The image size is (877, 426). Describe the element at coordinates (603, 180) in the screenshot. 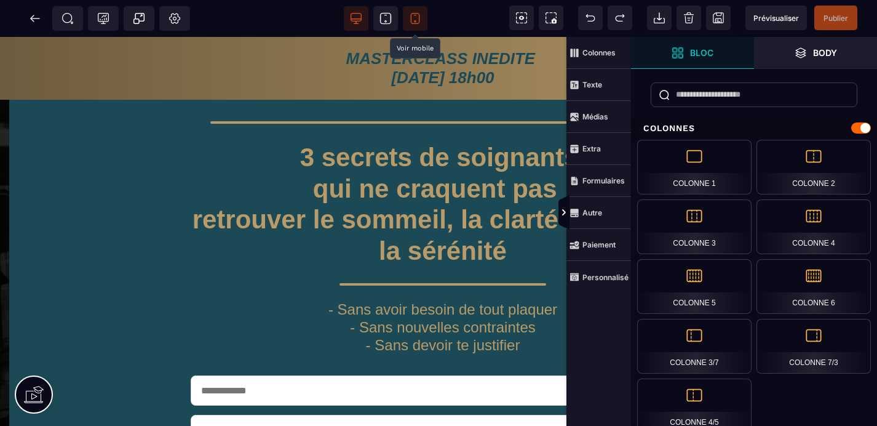

I see `strong: Formulaires` at that location.